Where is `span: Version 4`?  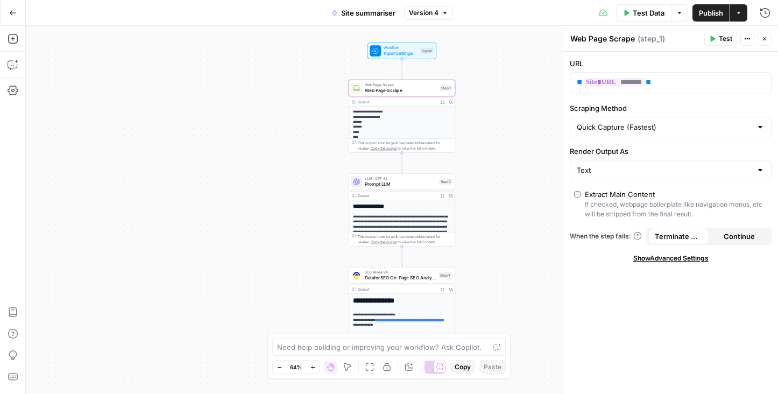 span: Version 4 is located at coordinates (423, 13).